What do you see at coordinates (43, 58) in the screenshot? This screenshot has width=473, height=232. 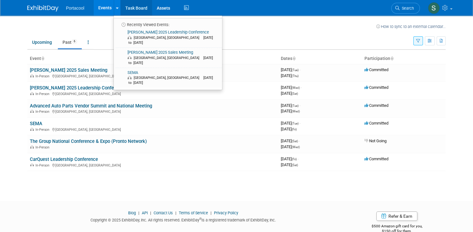 I see `a: Sort by Event Name` at bounding box center [43, 58].